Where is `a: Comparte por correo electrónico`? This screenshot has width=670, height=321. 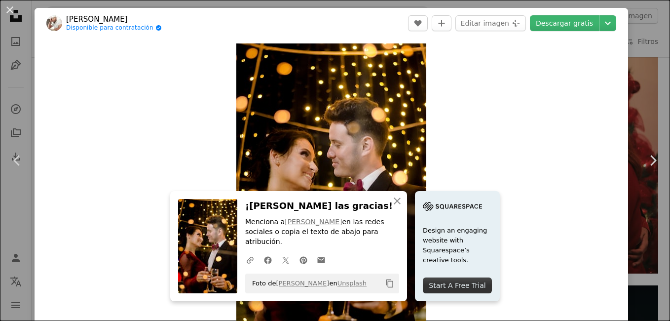 a: Comparte por correo electrónico is located at coordinates (321, 259).